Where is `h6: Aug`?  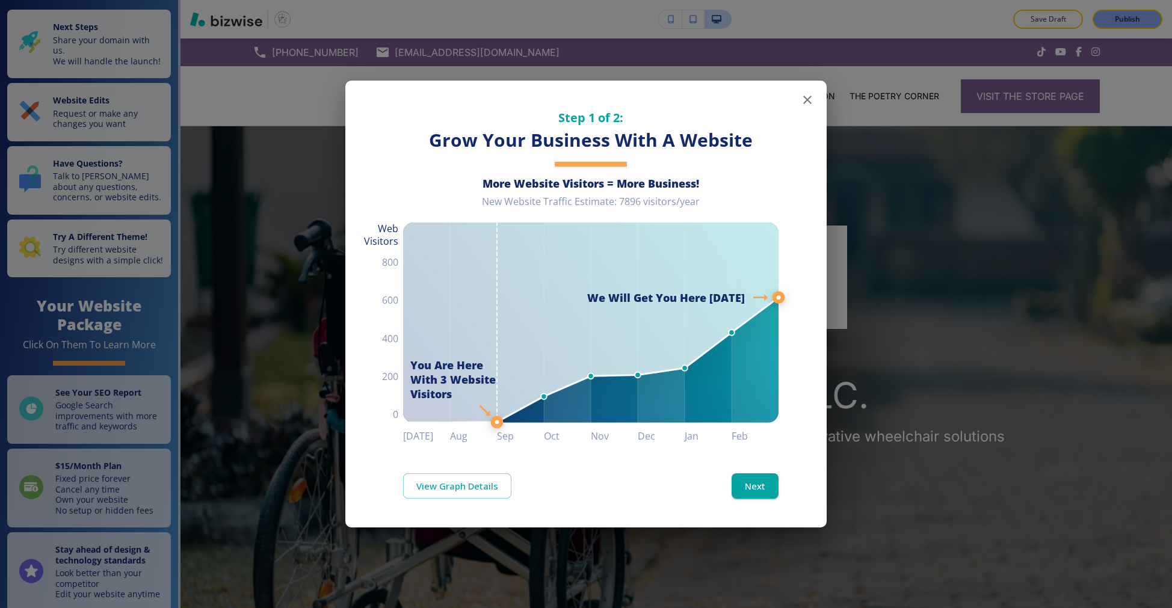
h6: Aug is located at coordinates (473, 436).